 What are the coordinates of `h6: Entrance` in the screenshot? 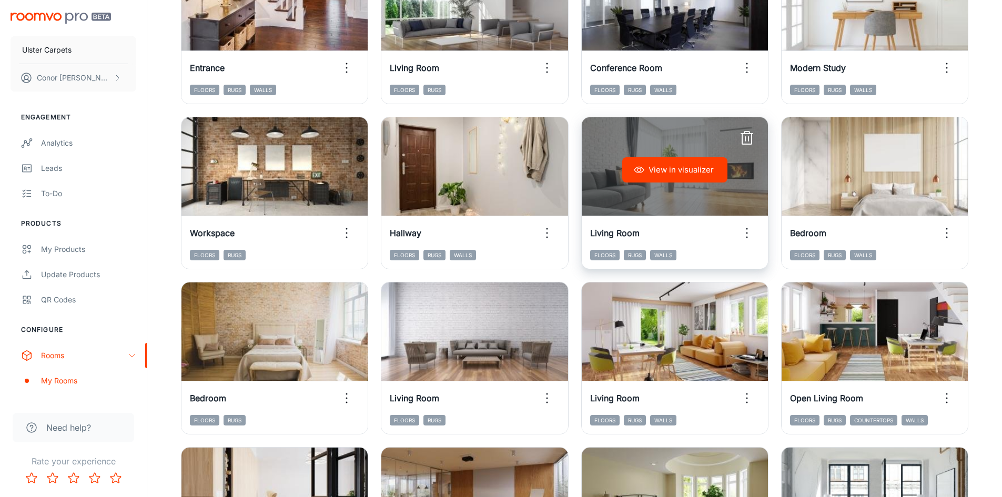 It's located at (207, 68).